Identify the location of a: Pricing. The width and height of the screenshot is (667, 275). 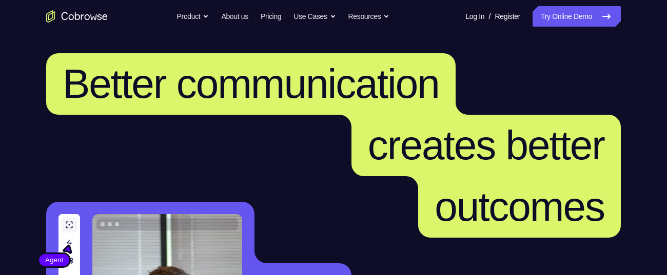
(271, 16).